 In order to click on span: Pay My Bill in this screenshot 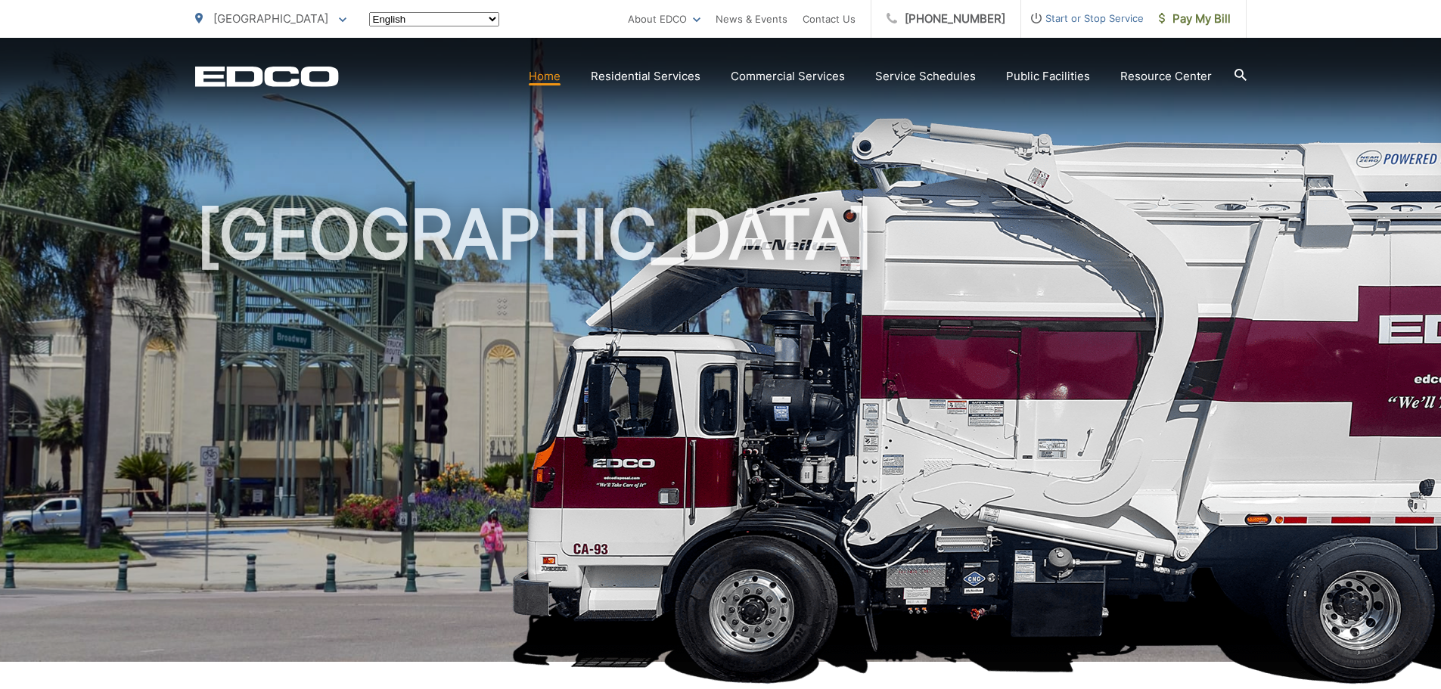, I will do `click(1195, 19)`.